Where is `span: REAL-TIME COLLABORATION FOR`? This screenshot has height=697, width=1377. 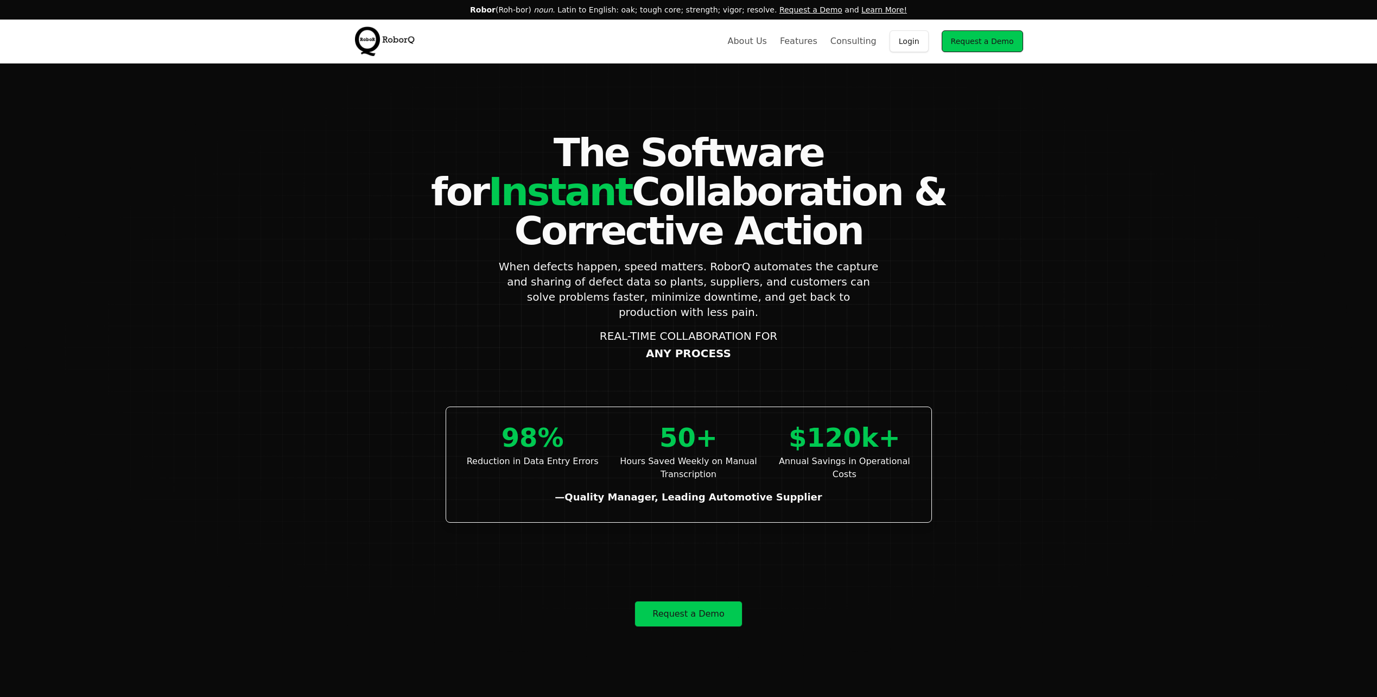
span: REAL-TIME COLLABORATION FOR is located at coordinates (689, 336).